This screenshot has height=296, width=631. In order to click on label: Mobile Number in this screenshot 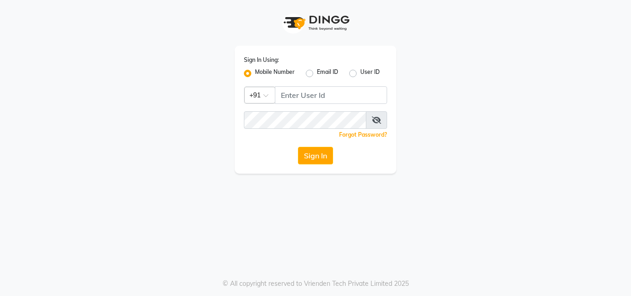, I will do `click(275, 73)`.